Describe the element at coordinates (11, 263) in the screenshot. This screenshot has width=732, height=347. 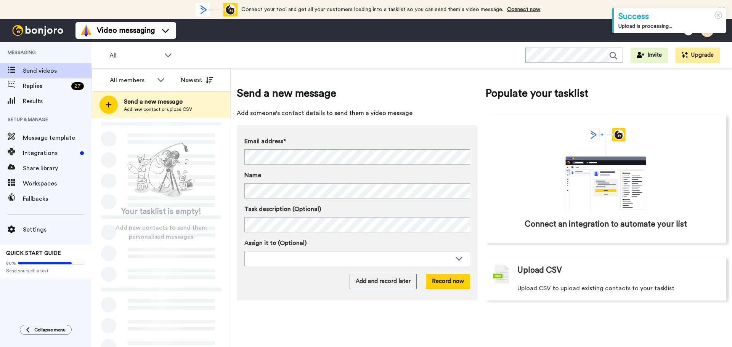
I see `span: 80%` at that location.